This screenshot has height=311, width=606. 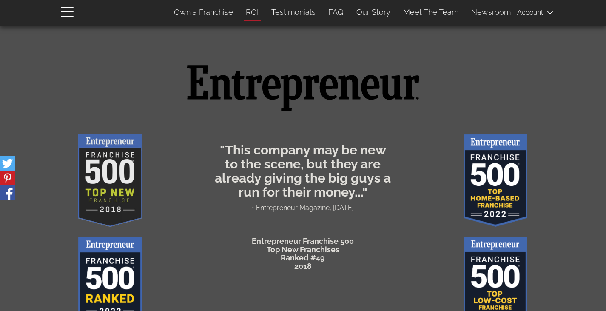 What do you see at coordinates (110, 180) in the screenshot?
I see `img: Entrepreneur Magazine Award, Top 500 New Franchises, 2018` at bounding box center [110, 180].